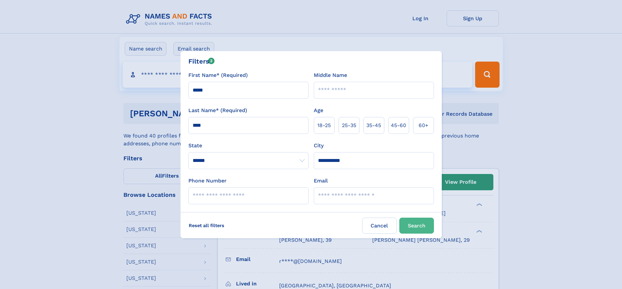  I want to click on label: Cancel, so click(379, 226).